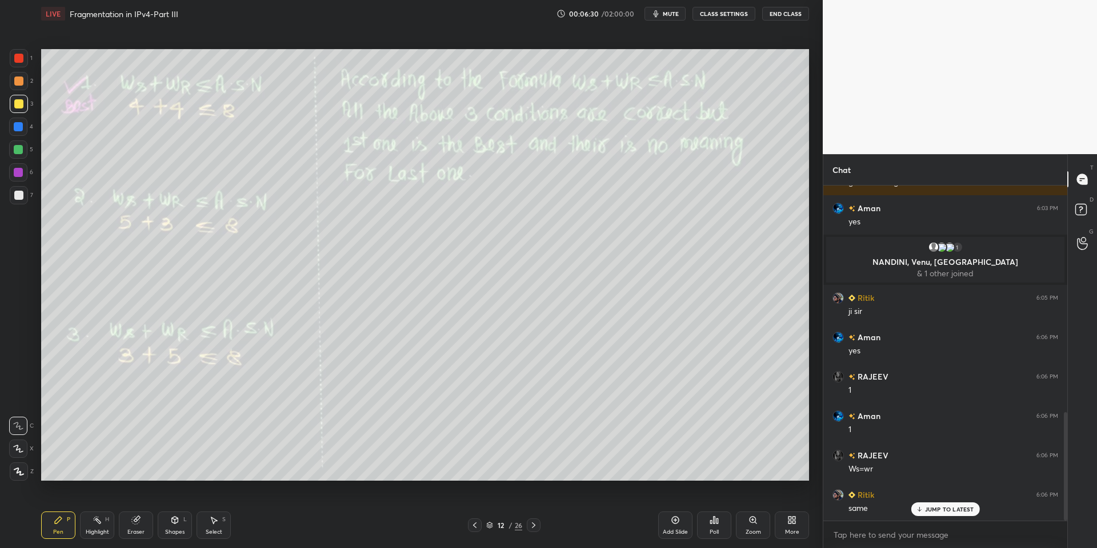 This screenshot has height=548, width=1097. What do you see at coordinates (21, 81) in the screenshot?
I see `div: 2` at bounding box center [21, 81].